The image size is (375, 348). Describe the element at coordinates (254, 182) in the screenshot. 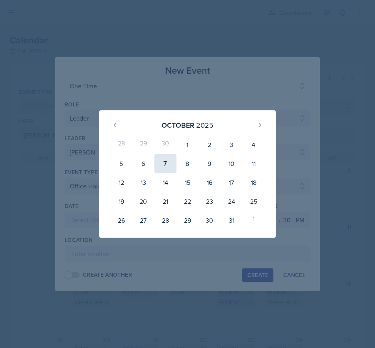

I see `div: 18` at that location.